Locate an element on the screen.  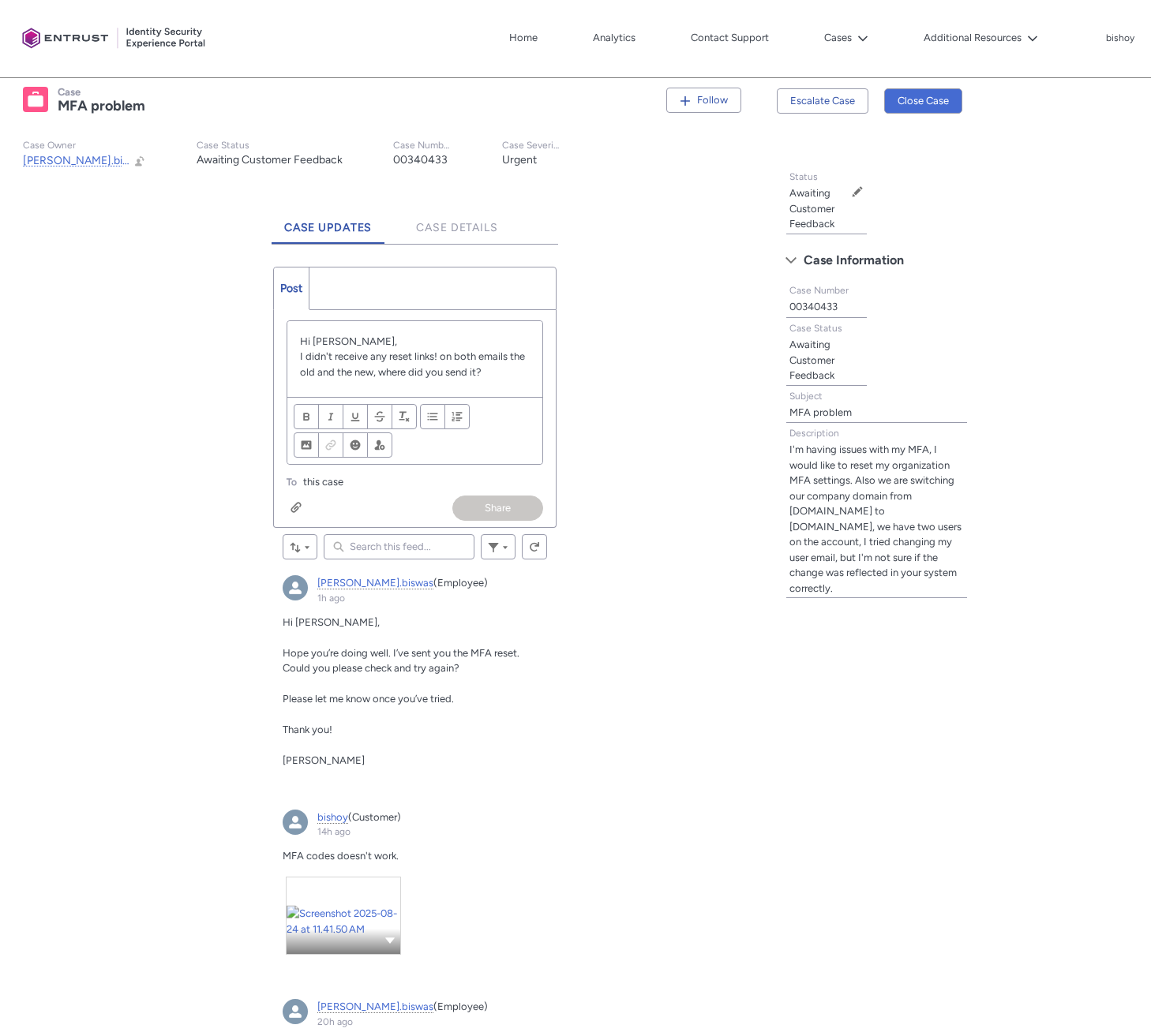
button: Close Case is located at coordinates (923, 101).